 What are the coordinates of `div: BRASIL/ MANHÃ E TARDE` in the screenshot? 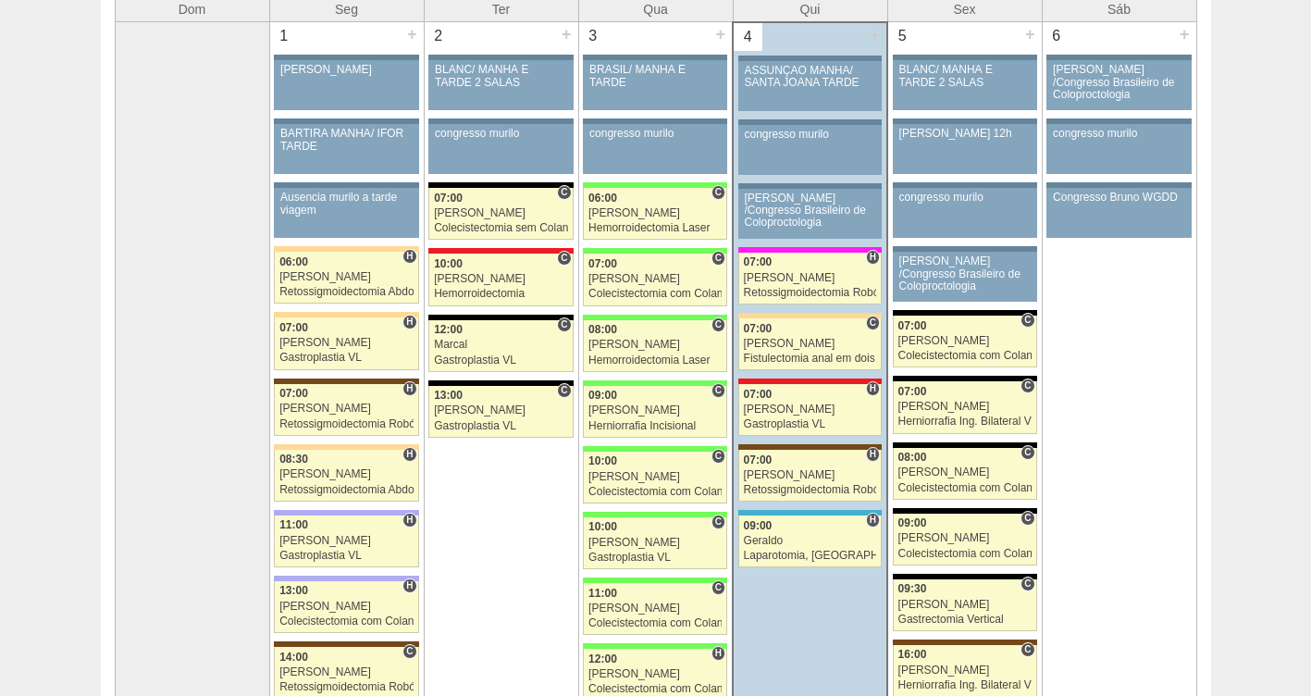 It's located at (655, 76).